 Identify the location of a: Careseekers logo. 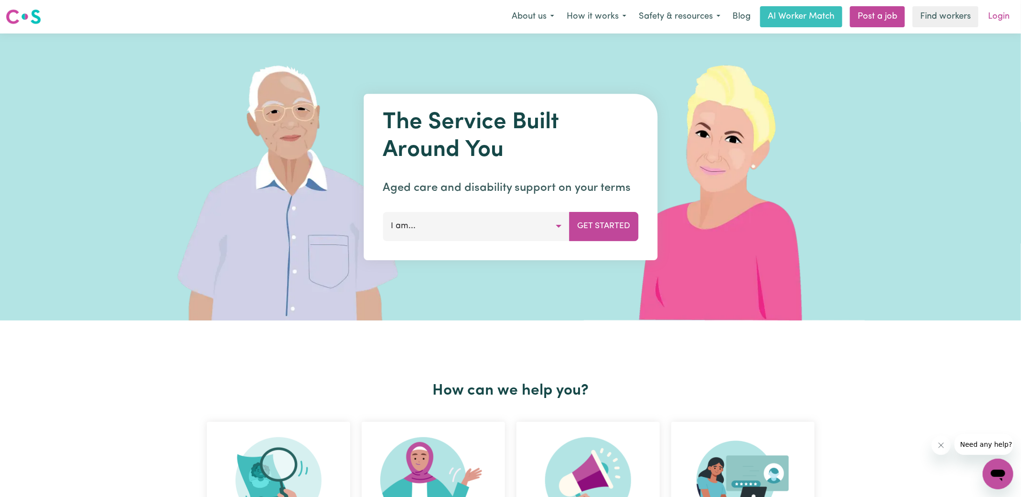
(23, 17).